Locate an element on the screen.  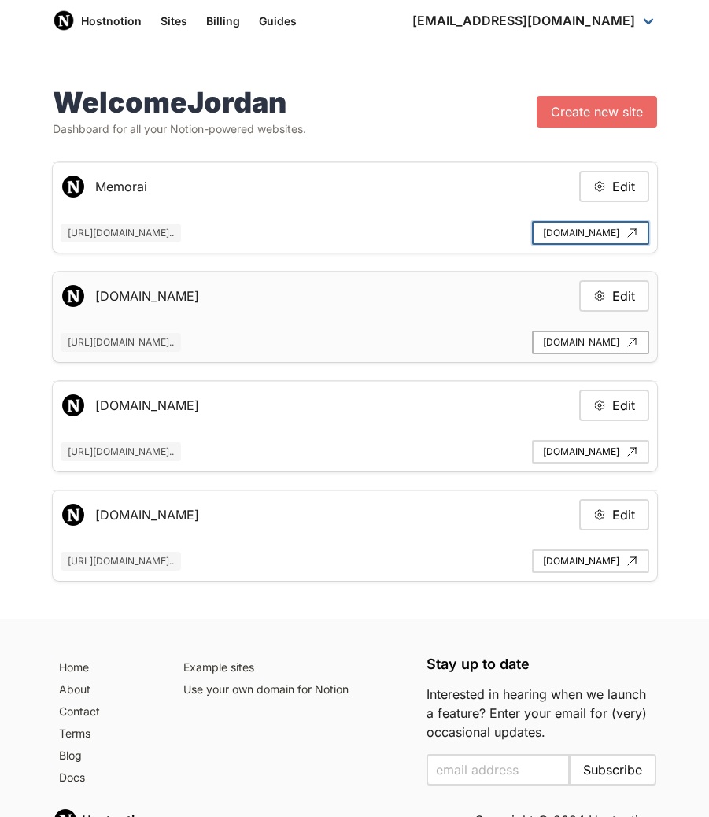
img: Host Notion logo is located at coordinates (64, 20).